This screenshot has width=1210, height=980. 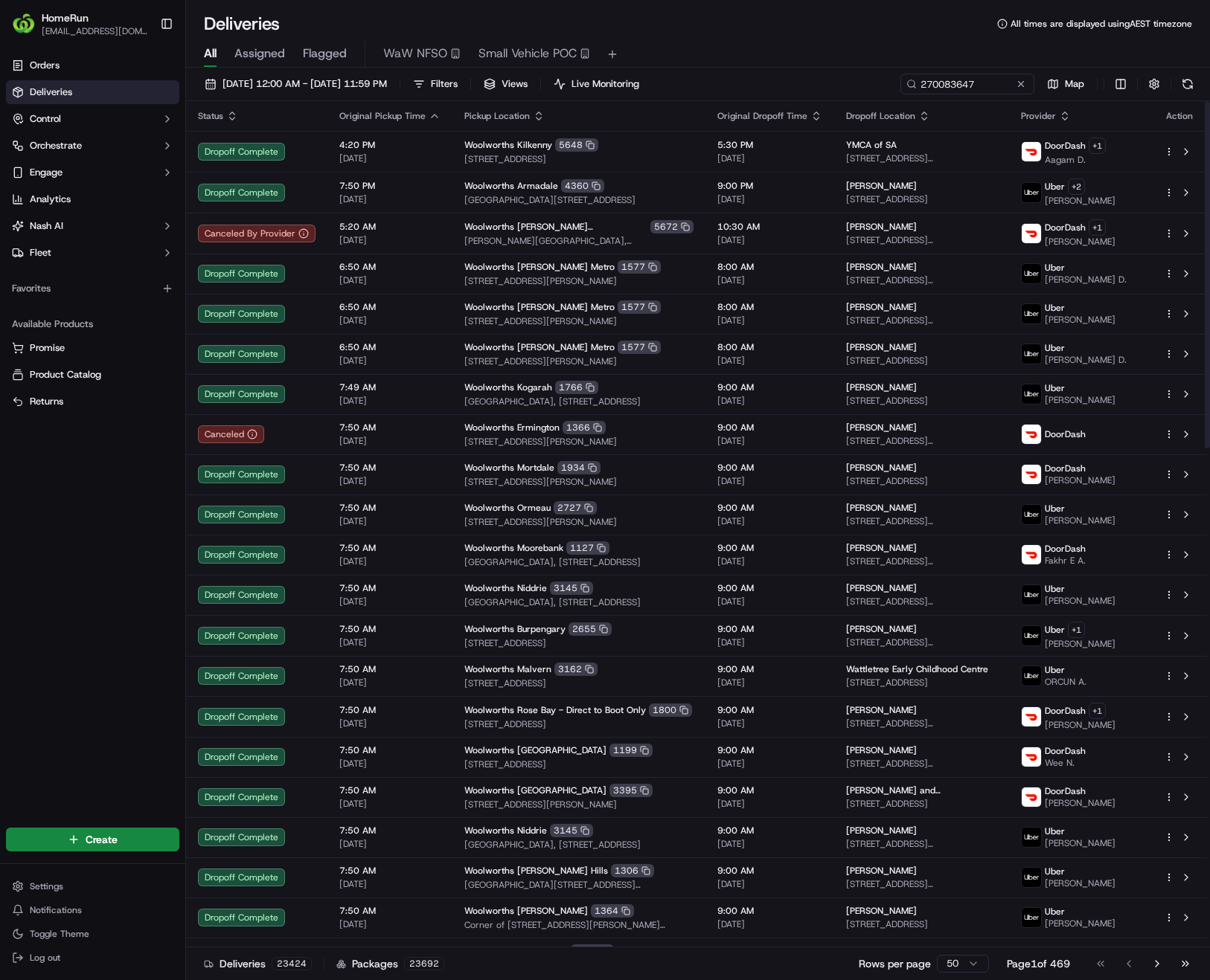 What do you see at coordinates (92, 886) in the screenshot?
I see `button: Settings` at bounding box center [92, 886].